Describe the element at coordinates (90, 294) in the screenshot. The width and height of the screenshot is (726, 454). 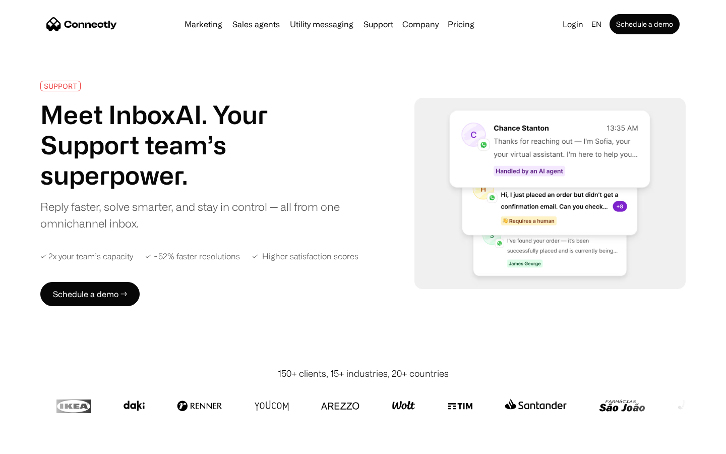
I see `a: Schedule a demo →` at that location.